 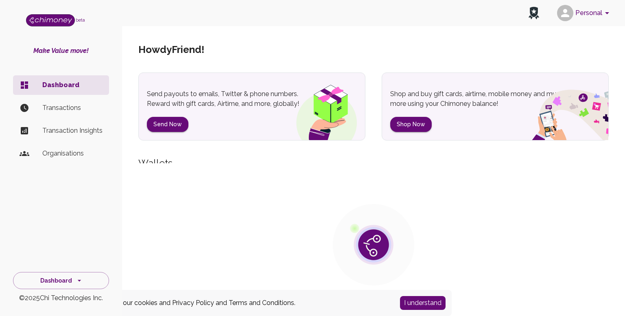 I want to click on img: social spend, so click(x=559, y=110).